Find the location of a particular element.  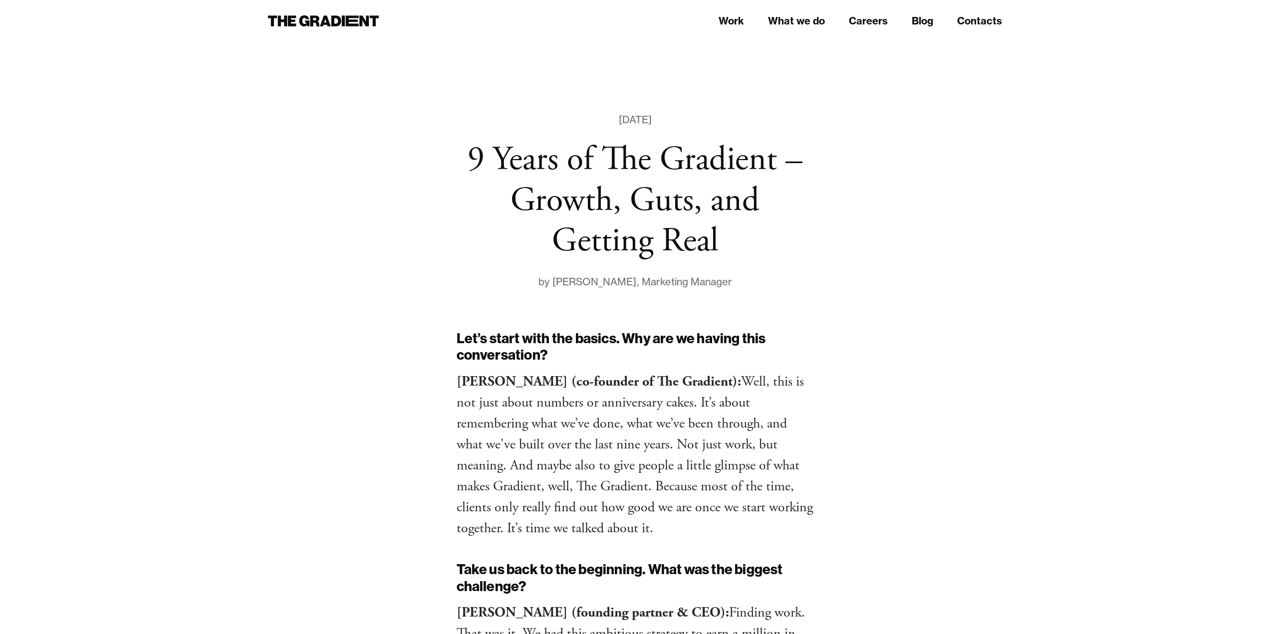

a: Blog is located at coordinates (922, 21).